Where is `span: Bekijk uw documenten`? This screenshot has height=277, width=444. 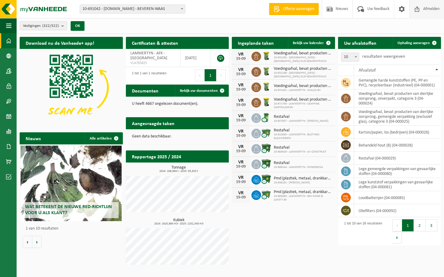
span: Bekijk uw documenten is located at coordinates (199, 91).